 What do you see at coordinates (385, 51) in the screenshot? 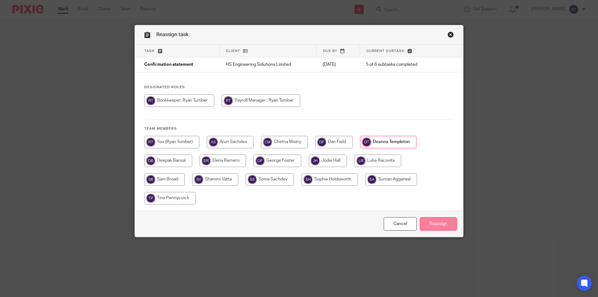
I see `span: Current subtask` at bounding box center [385, 51].